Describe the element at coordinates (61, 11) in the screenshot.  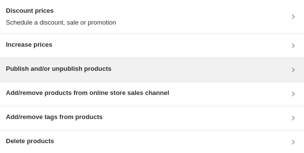
I see `h3: Discount prices` at that location.